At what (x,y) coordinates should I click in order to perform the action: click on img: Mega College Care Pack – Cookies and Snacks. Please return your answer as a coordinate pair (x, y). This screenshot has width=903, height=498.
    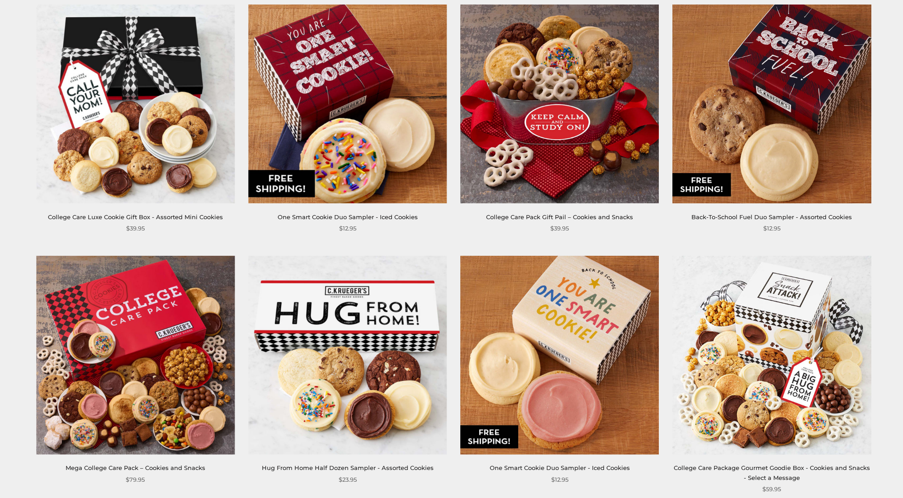
    Looking at the image, I should click on (135, 355).